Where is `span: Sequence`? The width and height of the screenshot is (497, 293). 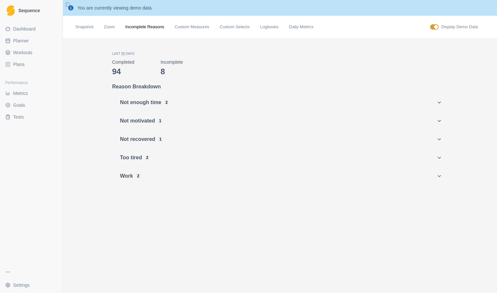 span: Sequence is located at coordinates (29, 10).